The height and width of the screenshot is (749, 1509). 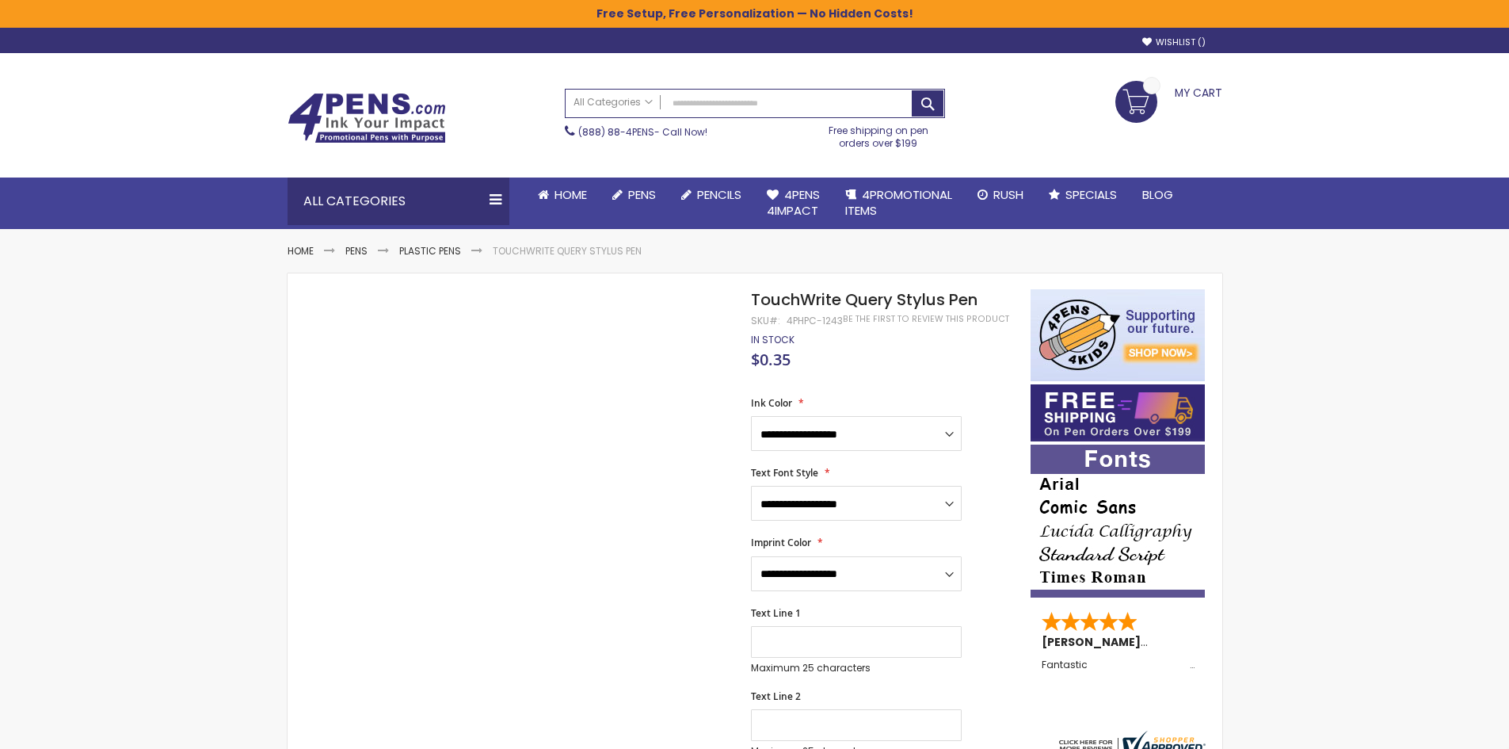 I want to click on img: font-personalization-examples, so click(x=1118, y=521).